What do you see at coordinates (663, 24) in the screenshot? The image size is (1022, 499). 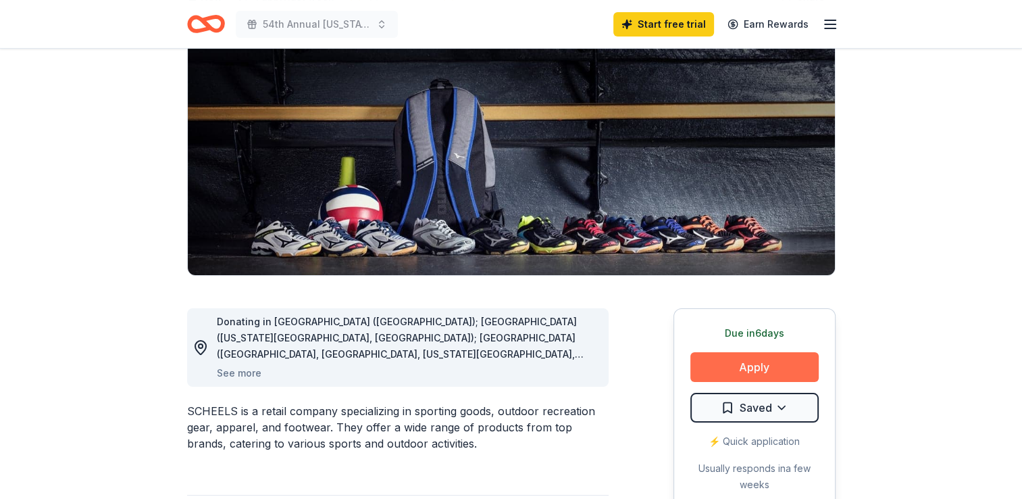 I see `a: Start free trial` at bounding box center [663, 24].